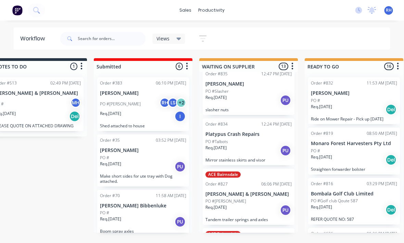  Describe the element at coordinates (143, 126) in the screenshot. I see `p: Shed attached to house` at that location.